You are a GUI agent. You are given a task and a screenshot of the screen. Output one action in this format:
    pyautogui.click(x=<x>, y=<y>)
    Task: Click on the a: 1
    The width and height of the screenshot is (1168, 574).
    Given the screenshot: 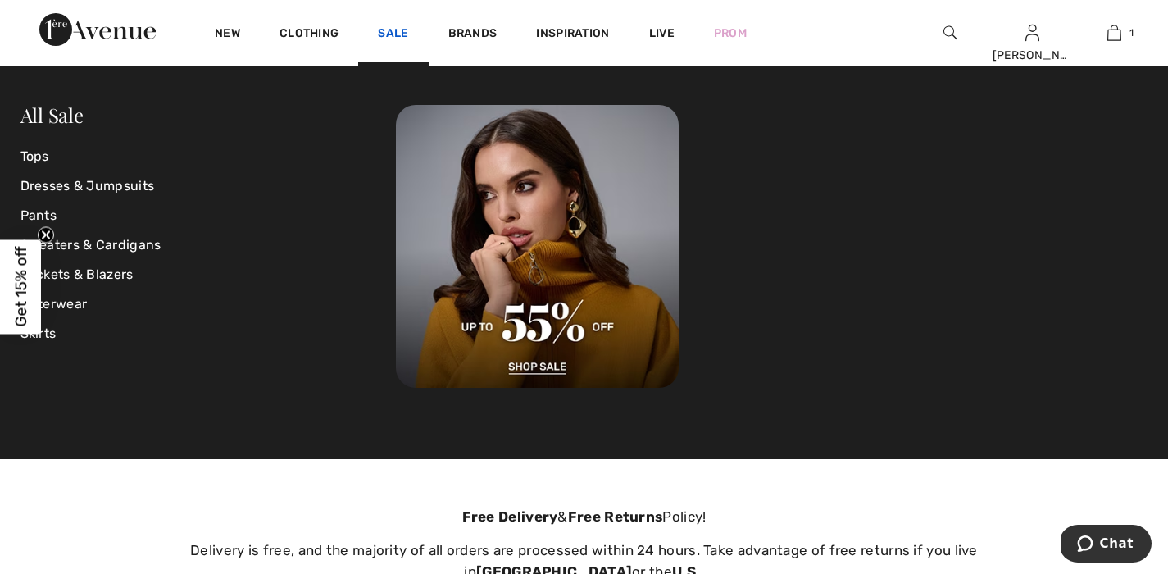 What is the action you would take?
    pyautogui.click(x=1113, y=33)
    